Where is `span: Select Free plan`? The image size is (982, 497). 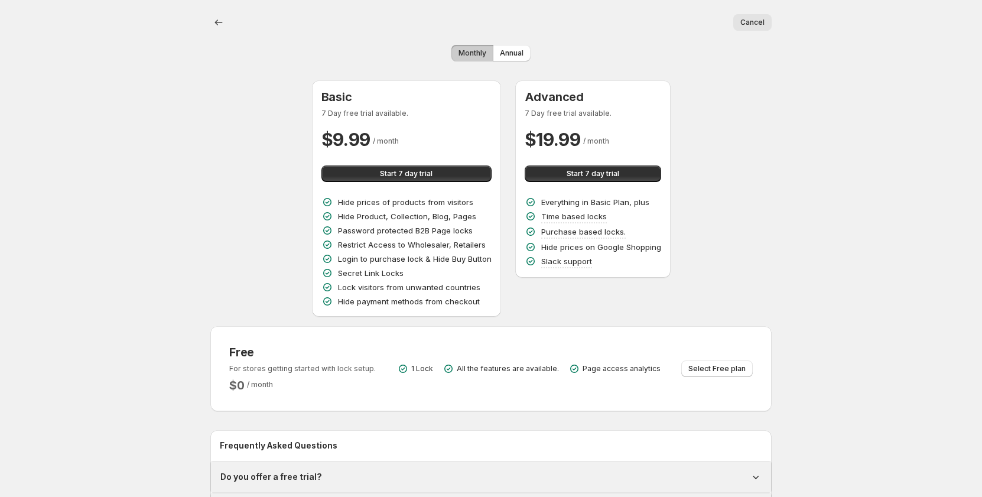 span: Select Free plan is located at coordinates (717, 369).